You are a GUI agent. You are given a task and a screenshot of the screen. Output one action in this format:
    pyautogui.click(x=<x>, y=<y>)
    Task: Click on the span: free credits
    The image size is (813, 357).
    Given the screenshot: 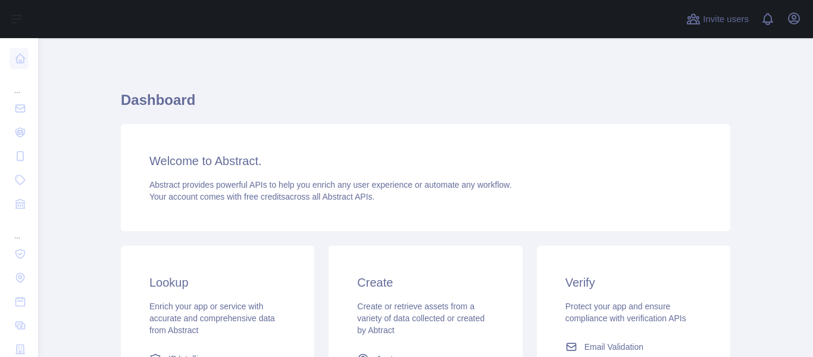 What is the action you would take?
    pyautogui.click(x=264, y=196)
    